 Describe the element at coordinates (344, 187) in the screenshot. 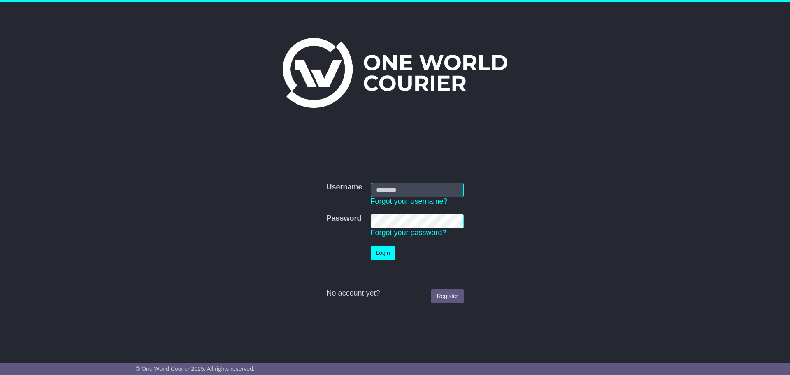

I see `label: Username` at that location.